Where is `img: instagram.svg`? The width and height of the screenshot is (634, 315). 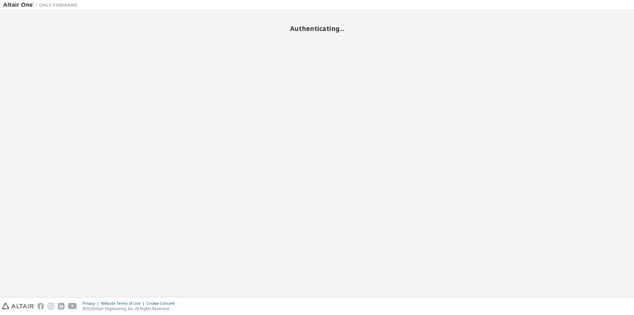 img: instagram.svg is located at coordinates (51, 306).